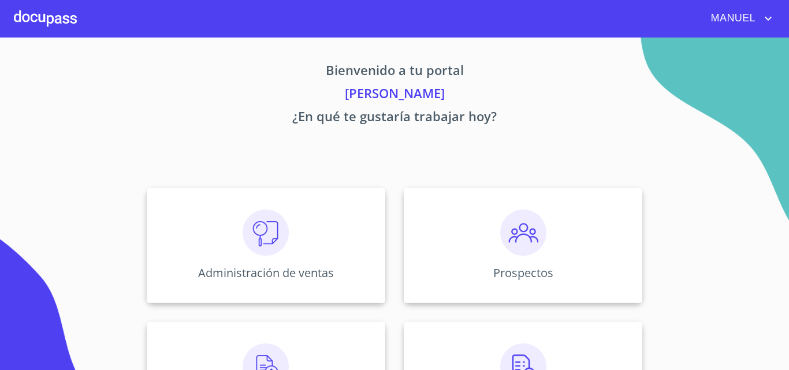 The width and height of the screenshot is (789, 370). Describe the element at coordinates (266, 233) in the screenshot. I see `img: consulta.png` at that location.